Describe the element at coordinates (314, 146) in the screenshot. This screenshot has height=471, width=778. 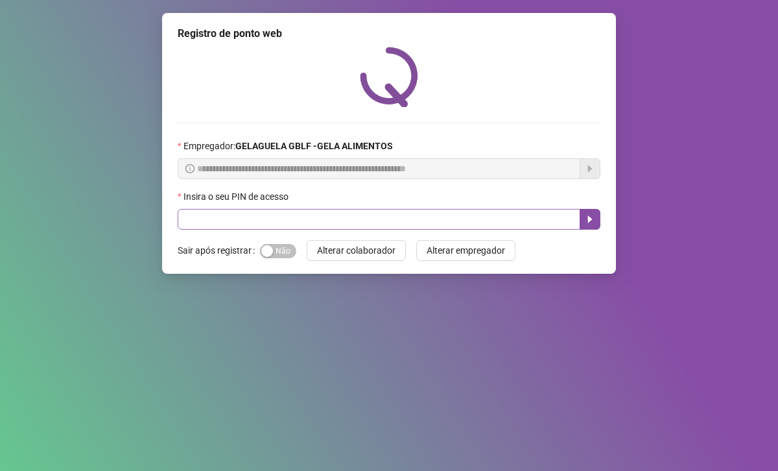
I see `strong: GELAGUELA GBLF -GELA ALIMENTOS` at that location.